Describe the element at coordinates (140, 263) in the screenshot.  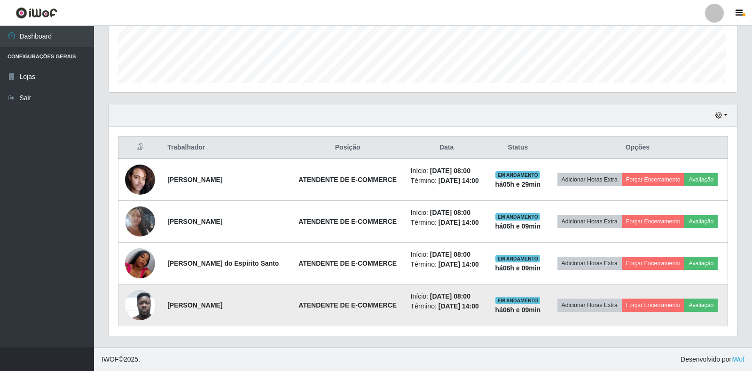
I see `img: 1750620222333.jpeg` at that location.